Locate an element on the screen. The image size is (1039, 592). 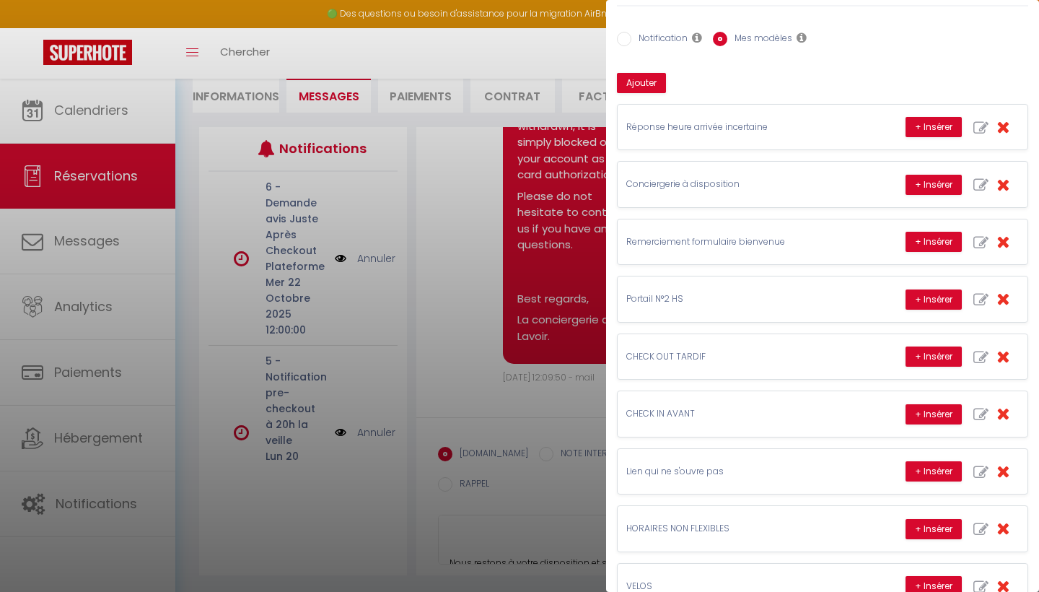
i: Les notifications sont visibles par toi et ton équipe is located at coordinates (697, 38).